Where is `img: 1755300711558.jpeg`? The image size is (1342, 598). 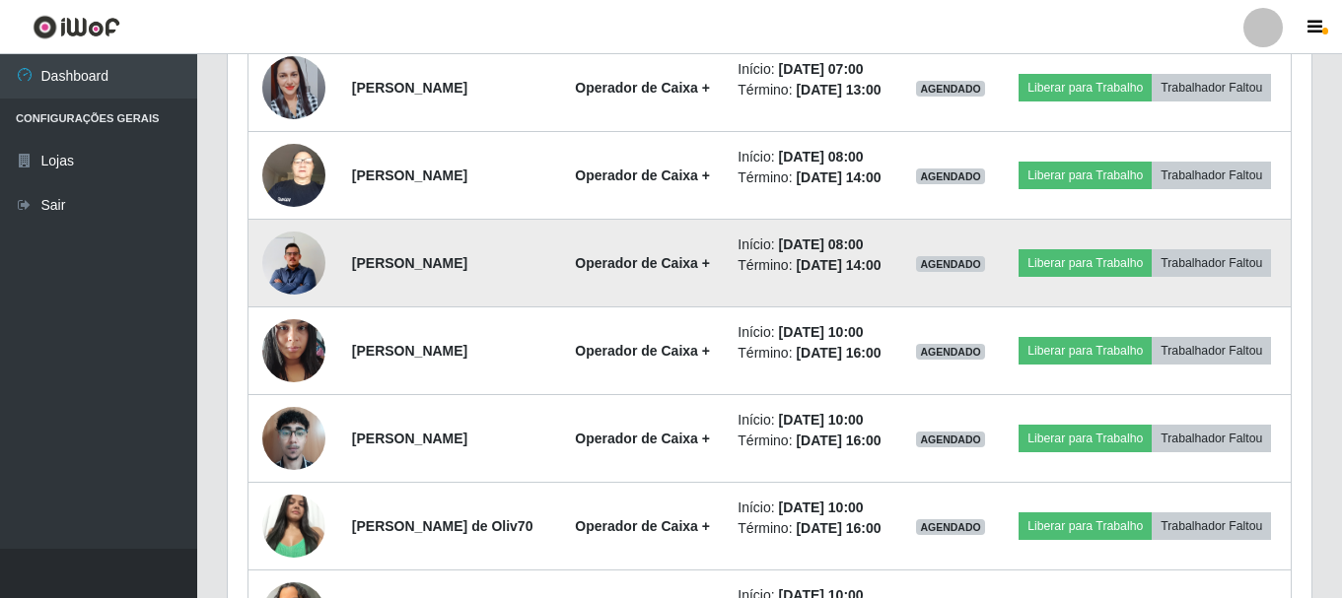
img: 1755300711558.jpeg is located at coordinates (294, 263).